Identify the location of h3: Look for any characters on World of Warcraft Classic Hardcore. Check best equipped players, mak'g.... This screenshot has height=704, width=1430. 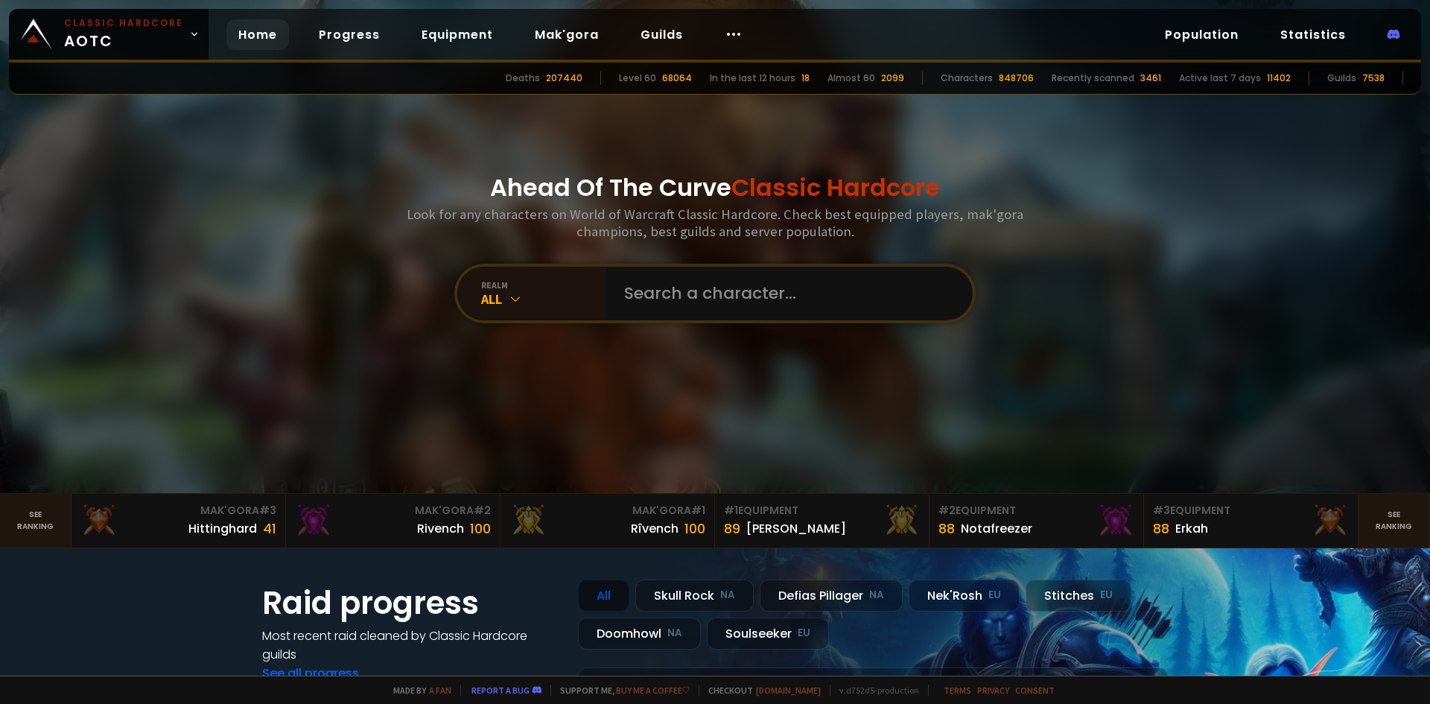
(715, 223).